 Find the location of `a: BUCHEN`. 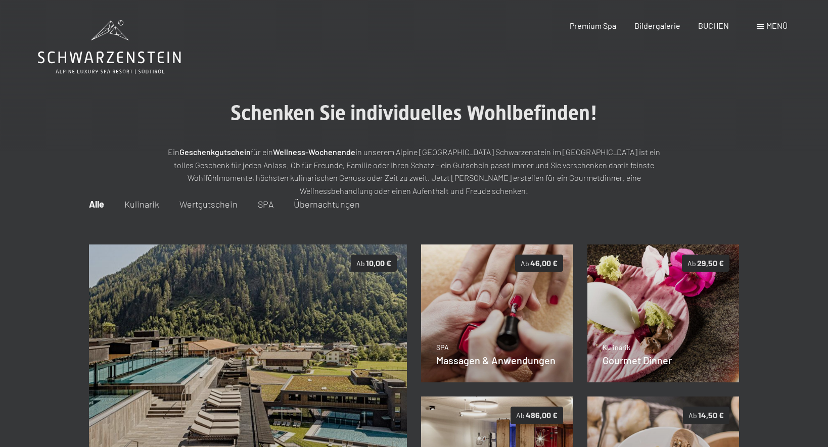

a: BUCHEN is located at coordinates (713, 25).